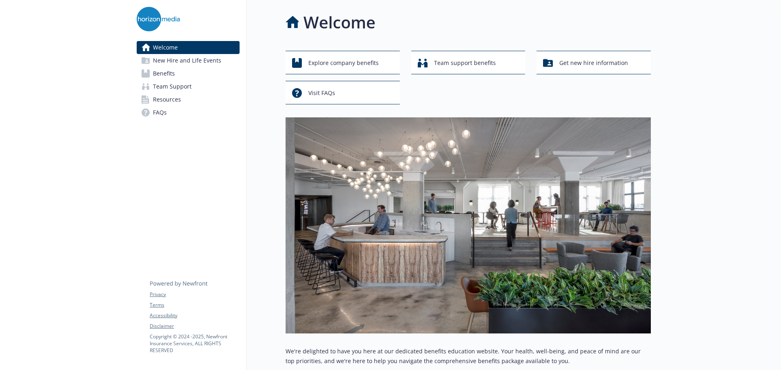 The width and height of the screenshot is (781, 370). I want to click on a: FAQs, so click(188, 113).